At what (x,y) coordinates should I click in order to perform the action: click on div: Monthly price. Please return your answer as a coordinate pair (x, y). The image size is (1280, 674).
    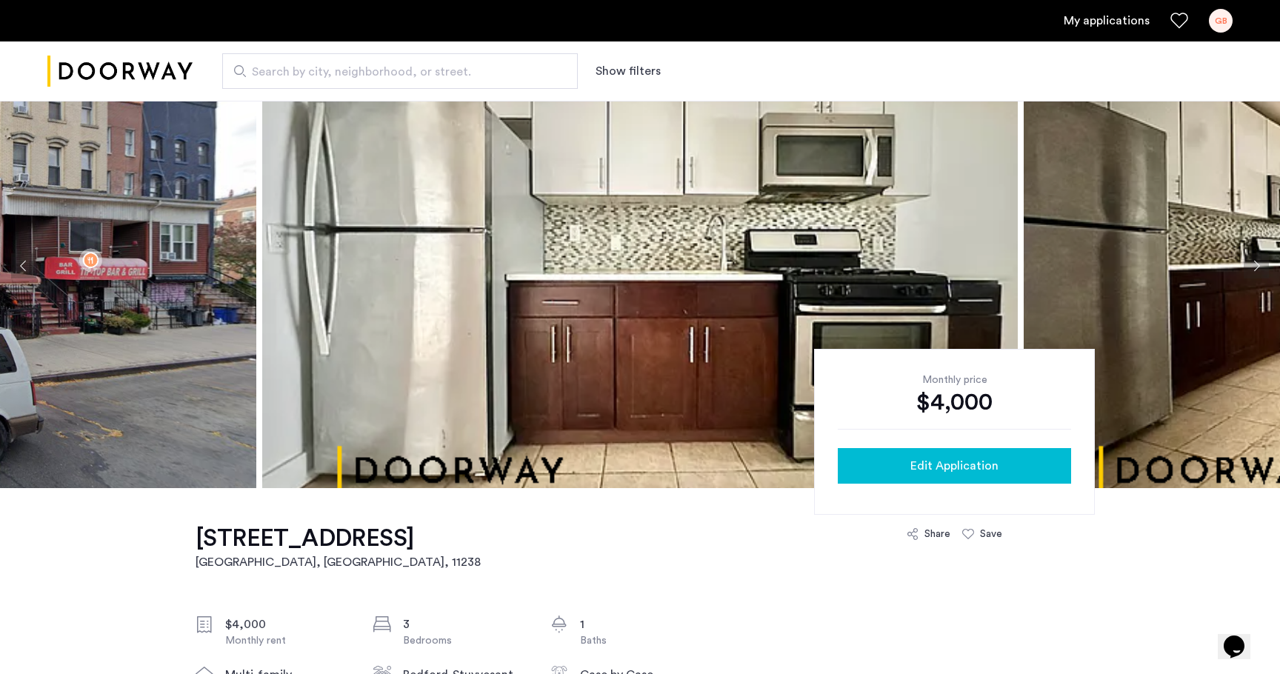
    Looking at the image, I should click on (954, 380).